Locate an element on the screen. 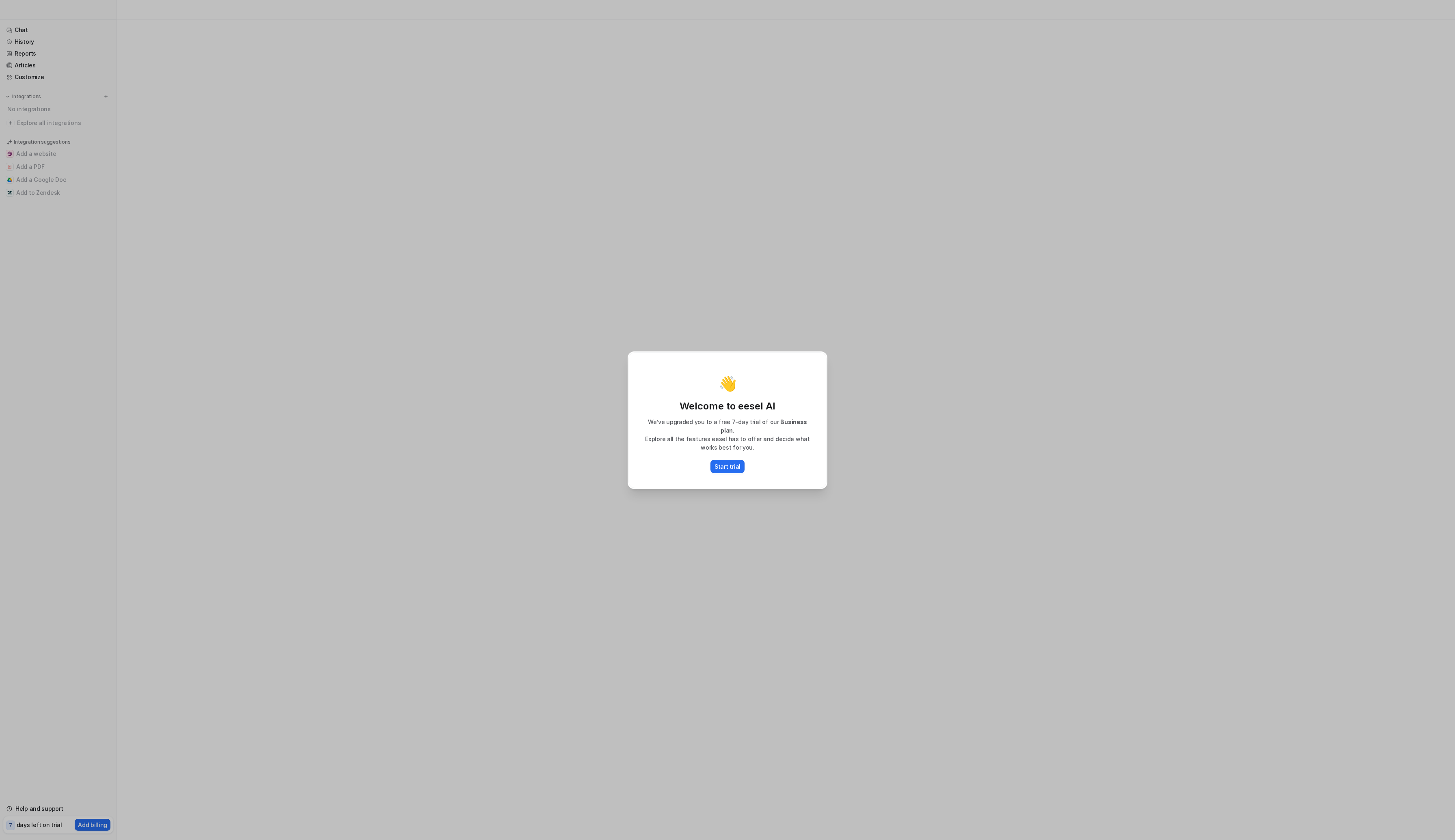  p: Start trial is located at coordinates (728, 466).